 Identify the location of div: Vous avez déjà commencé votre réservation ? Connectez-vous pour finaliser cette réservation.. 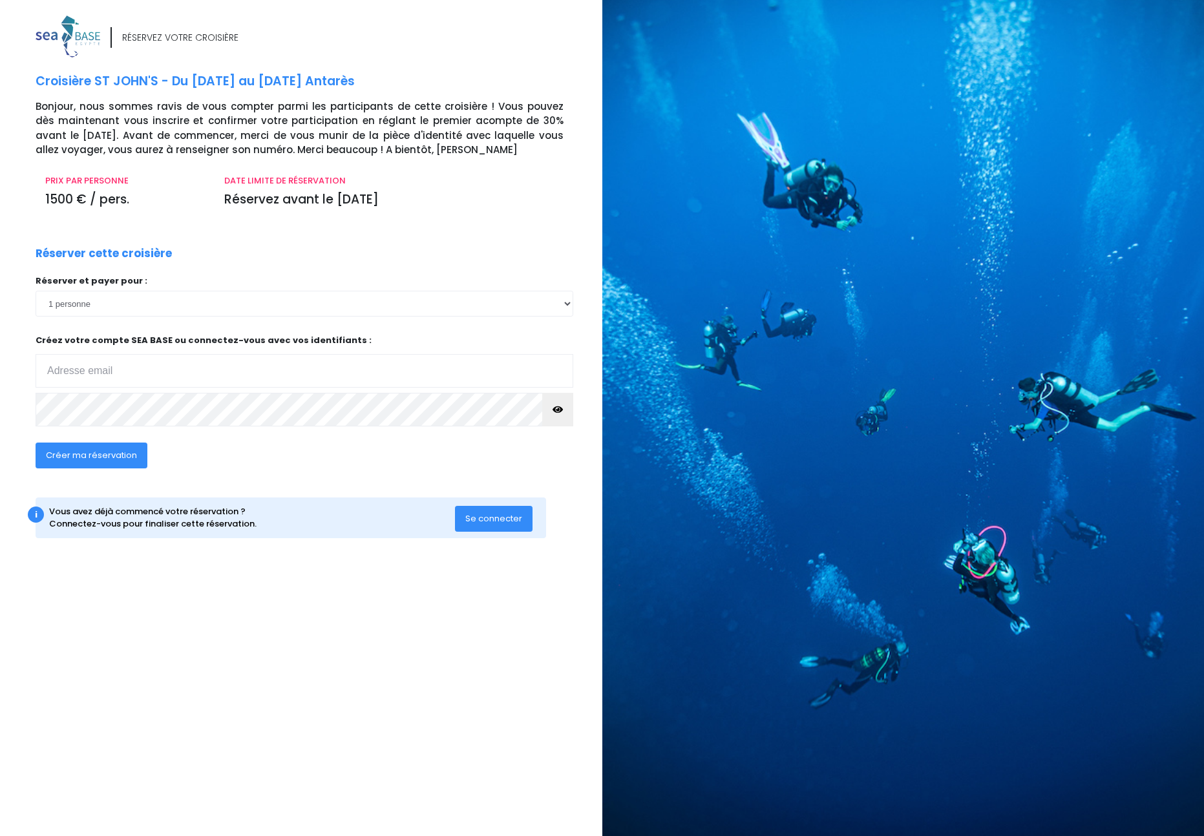
(252, 518).